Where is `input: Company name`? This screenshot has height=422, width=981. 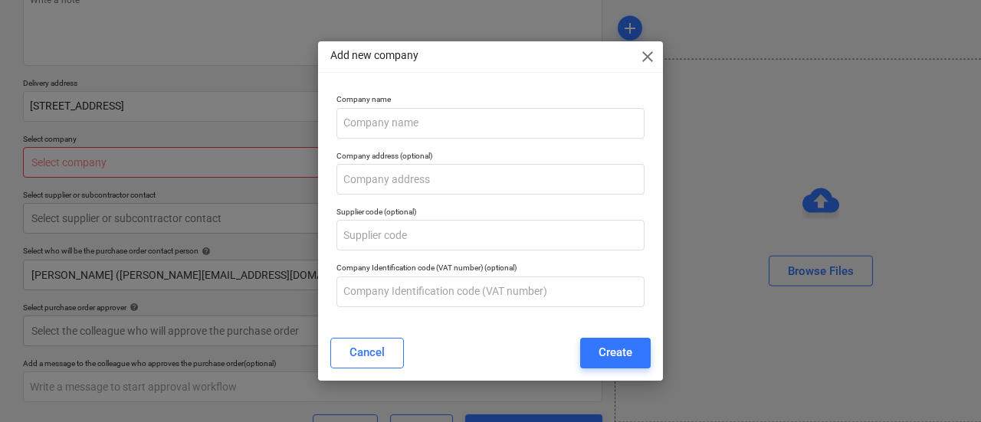 input: Company name is located at coordinates (490, 123).